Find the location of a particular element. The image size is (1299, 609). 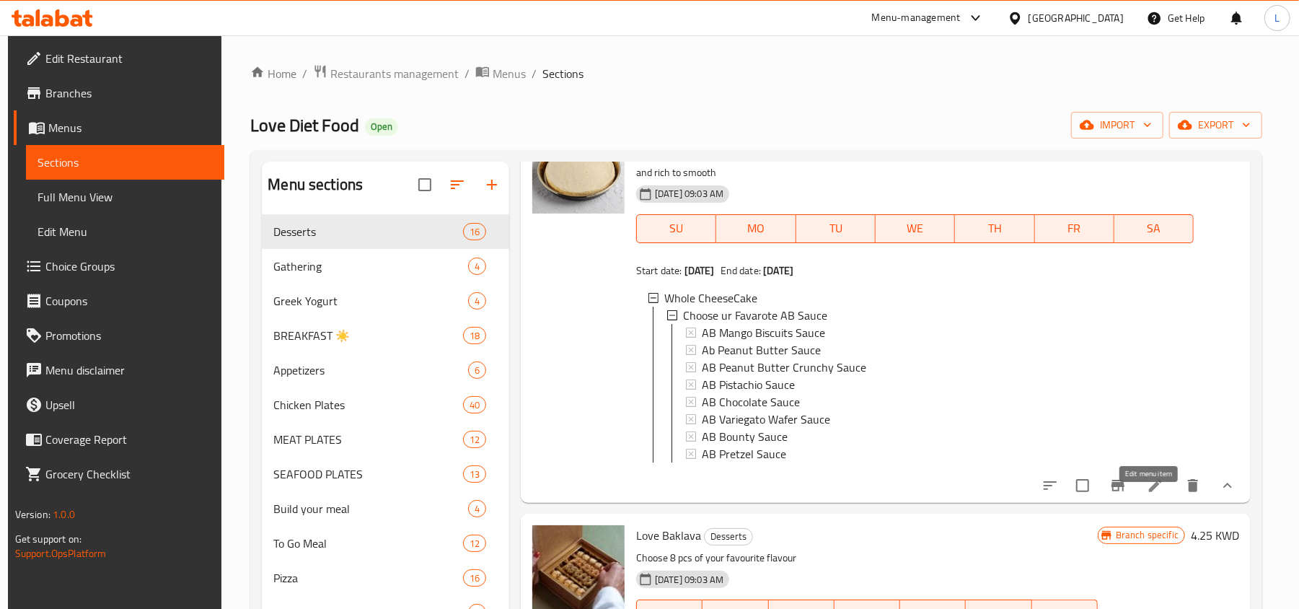

button: Add section is located at coordinates (492, 185).